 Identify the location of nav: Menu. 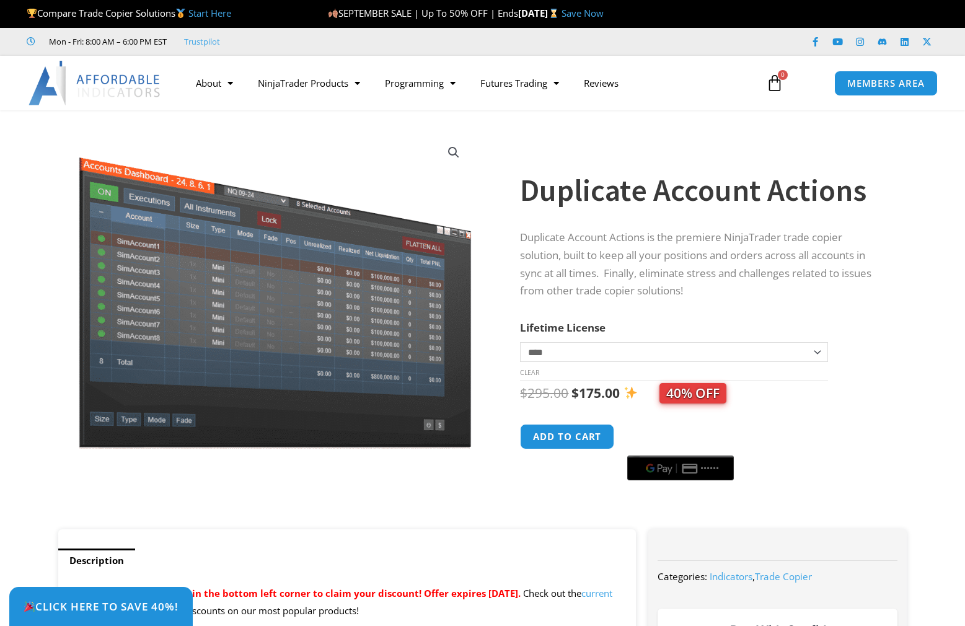
(468, 83).